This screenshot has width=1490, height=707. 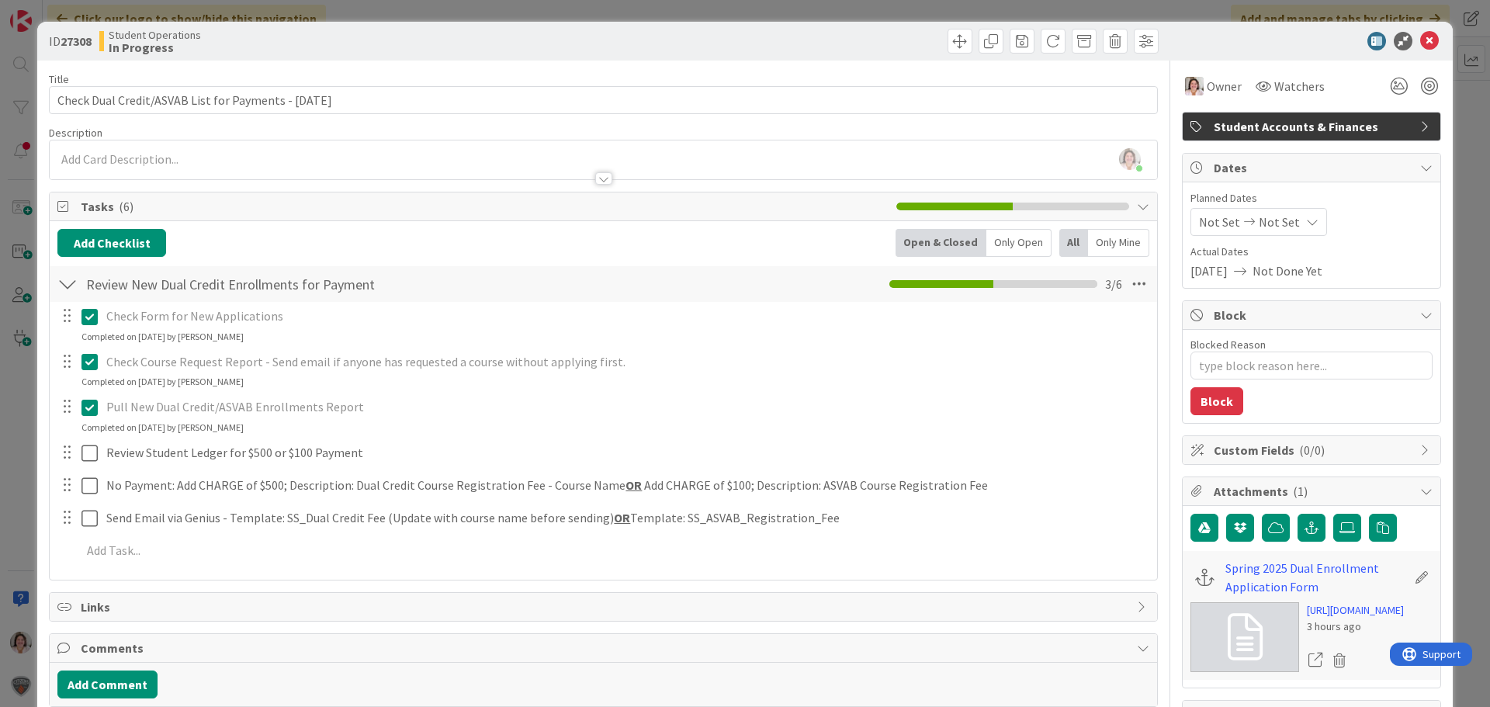 I want to click on span: Block, so click(x=1313, y=315).